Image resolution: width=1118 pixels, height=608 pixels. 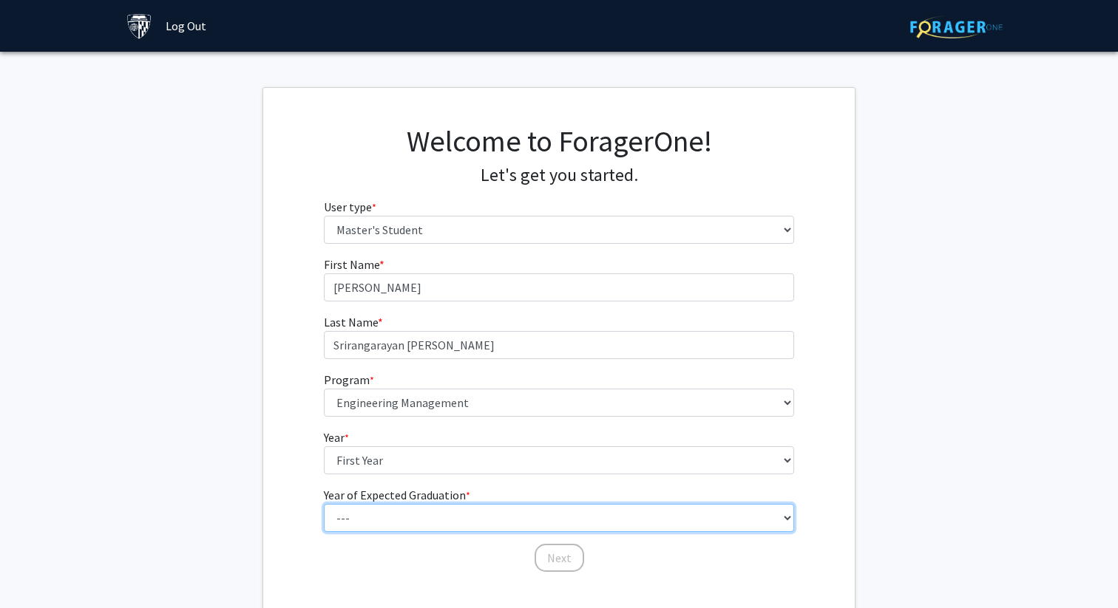 What do you see at coordinates (139, 26) in the screenshot?
I see `img: Johns Hopkins University Logo` at bounding box center [139, 26].